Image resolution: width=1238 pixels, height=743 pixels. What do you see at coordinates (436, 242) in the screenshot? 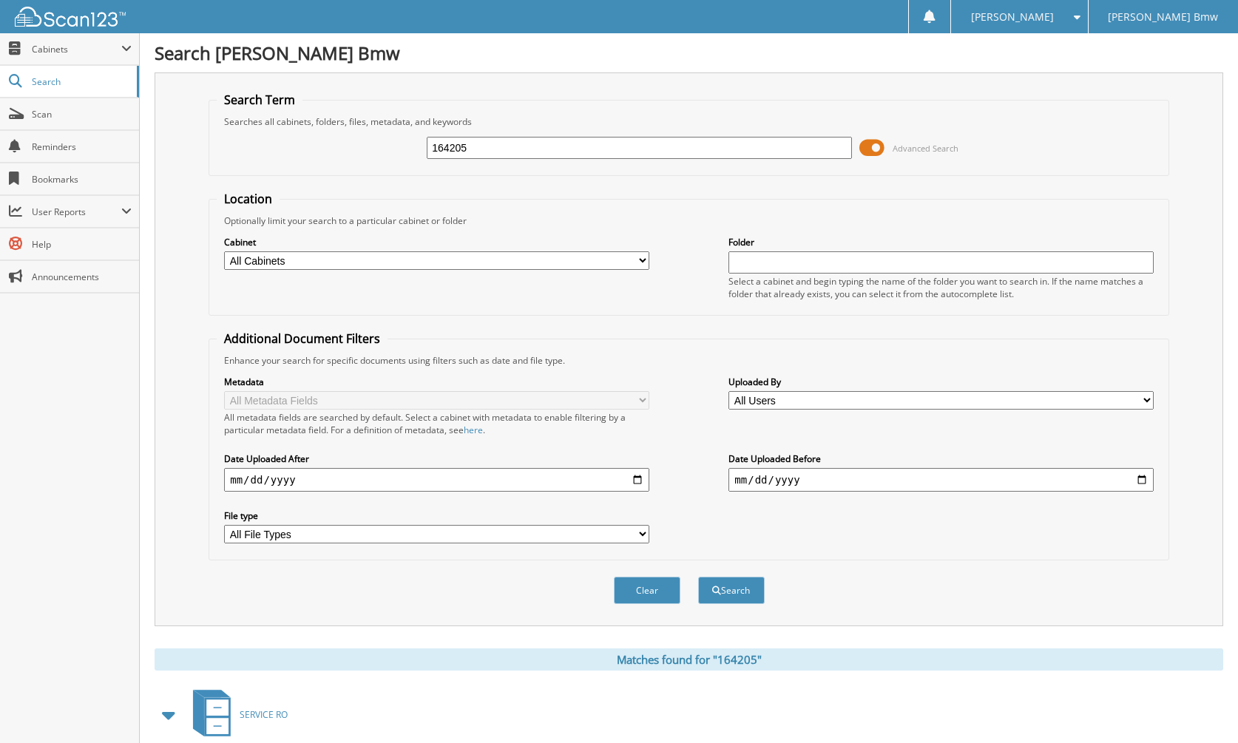
I see `label: Cabinet` at bounding box center [436, 242].